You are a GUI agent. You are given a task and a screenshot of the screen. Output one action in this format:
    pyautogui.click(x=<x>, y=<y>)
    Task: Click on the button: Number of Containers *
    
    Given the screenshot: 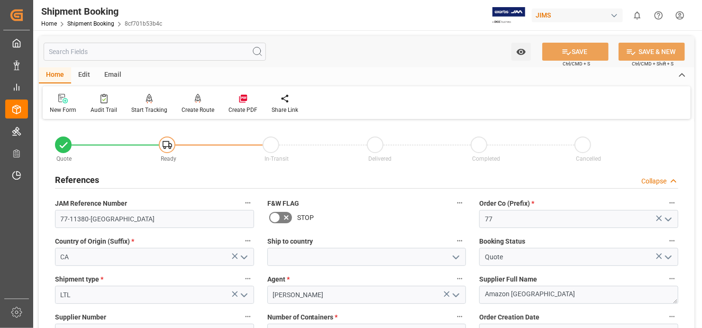 What is the action you would take?
    pyautogui.click(x=460, y=317)
    